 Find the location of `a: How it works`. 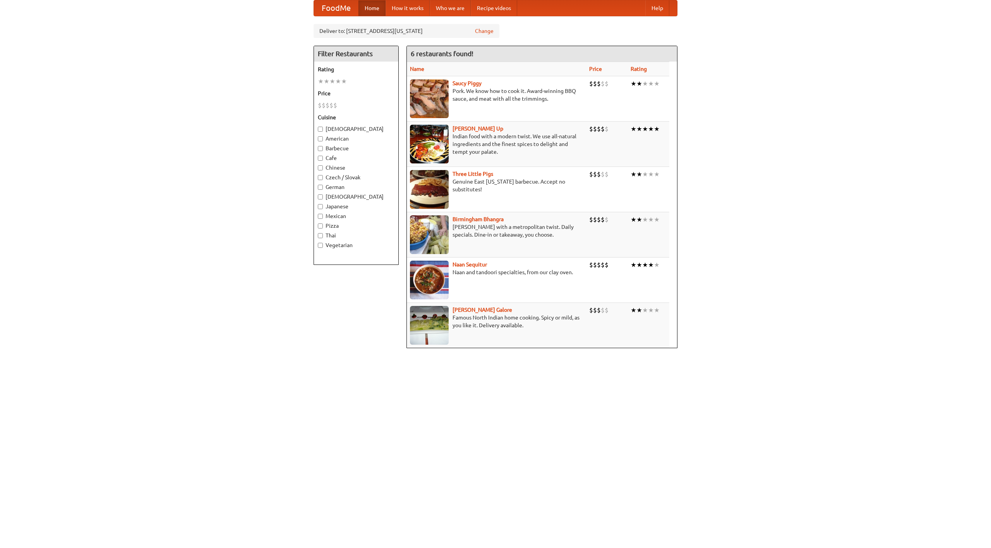

a: How it works is located at coordinates (408, 8).